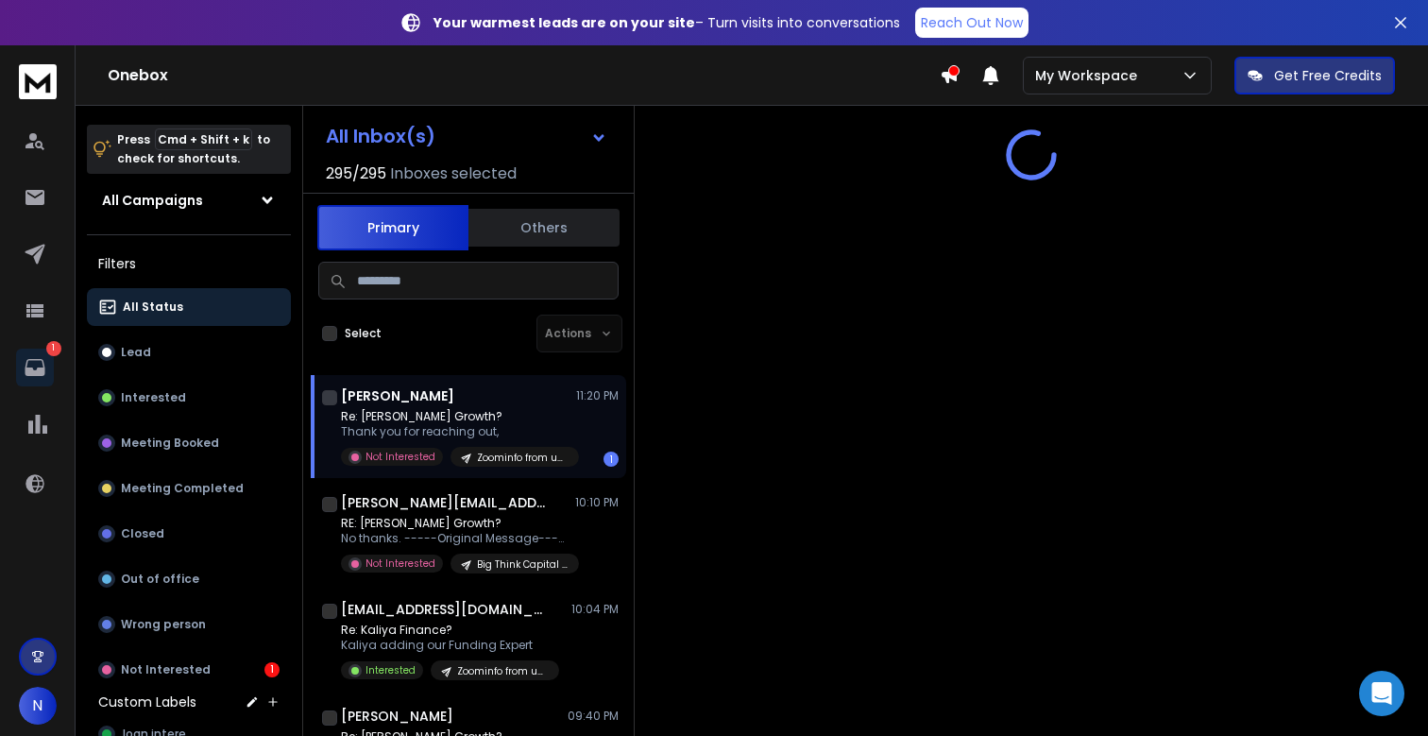 The width and height of the screenshot is (1428, 736). I want to click on h3: Filters, so click(189, 263).